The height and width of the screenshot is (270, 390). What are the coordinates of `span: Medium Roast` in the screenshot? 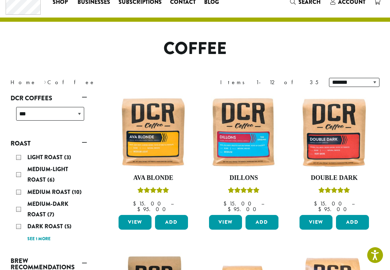 It's located at (50, 192).